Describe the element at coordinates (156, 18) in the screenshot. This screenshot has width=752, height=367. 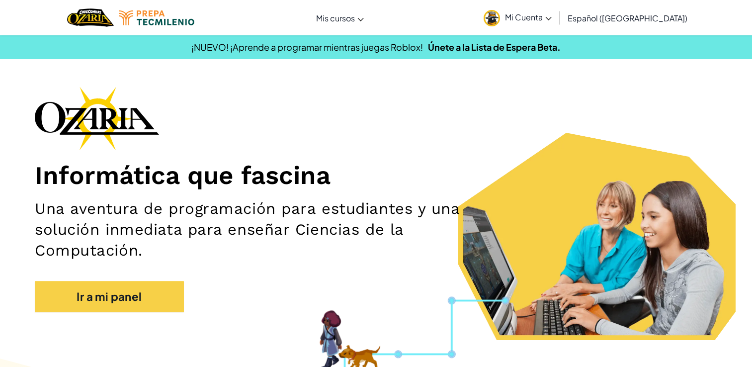
I see `img: Tecmilenio logo` at that location.